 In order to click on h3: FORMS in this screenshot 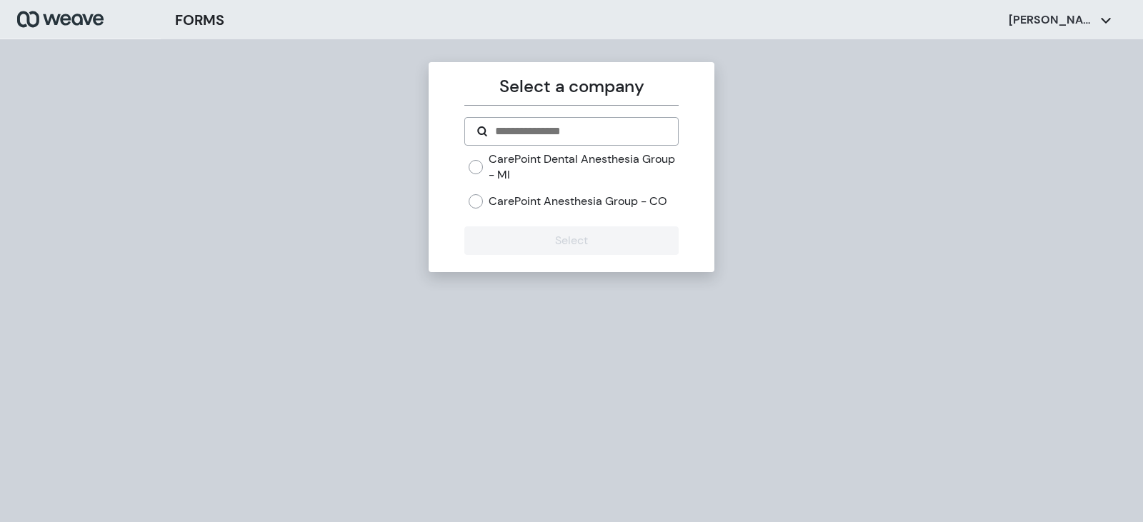, I will do `click(199, 20)`.